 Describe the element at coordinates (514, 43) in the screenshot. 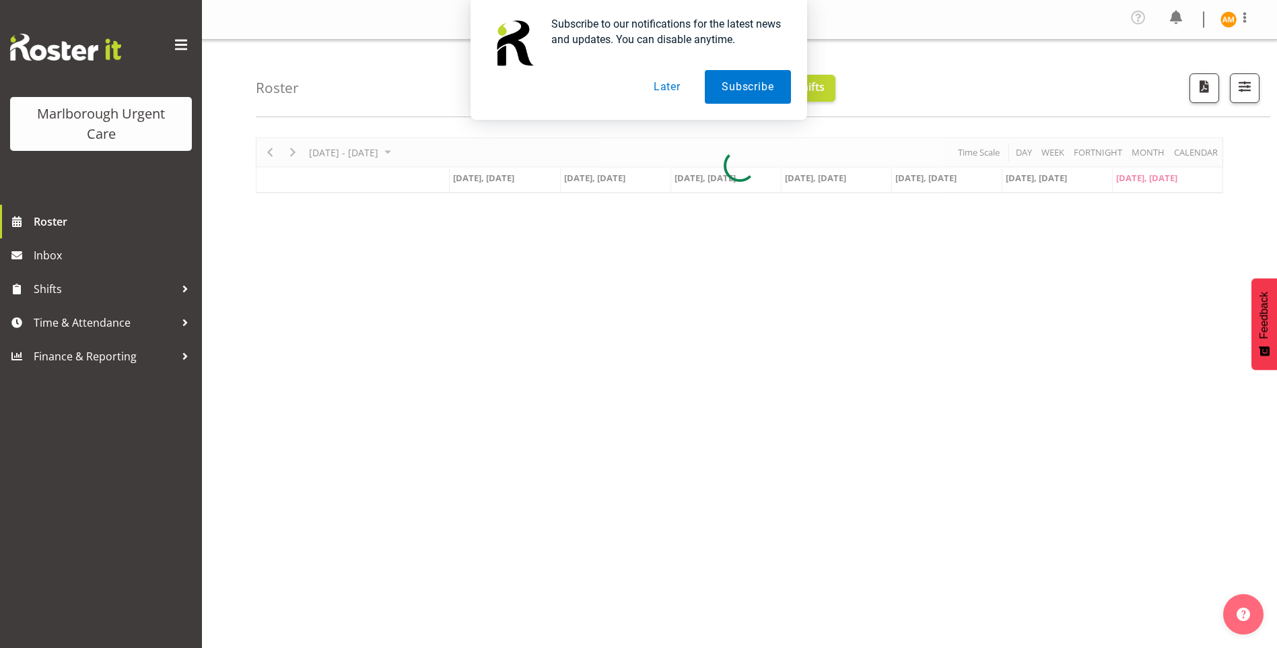

I see `img: notification icon` at that location.